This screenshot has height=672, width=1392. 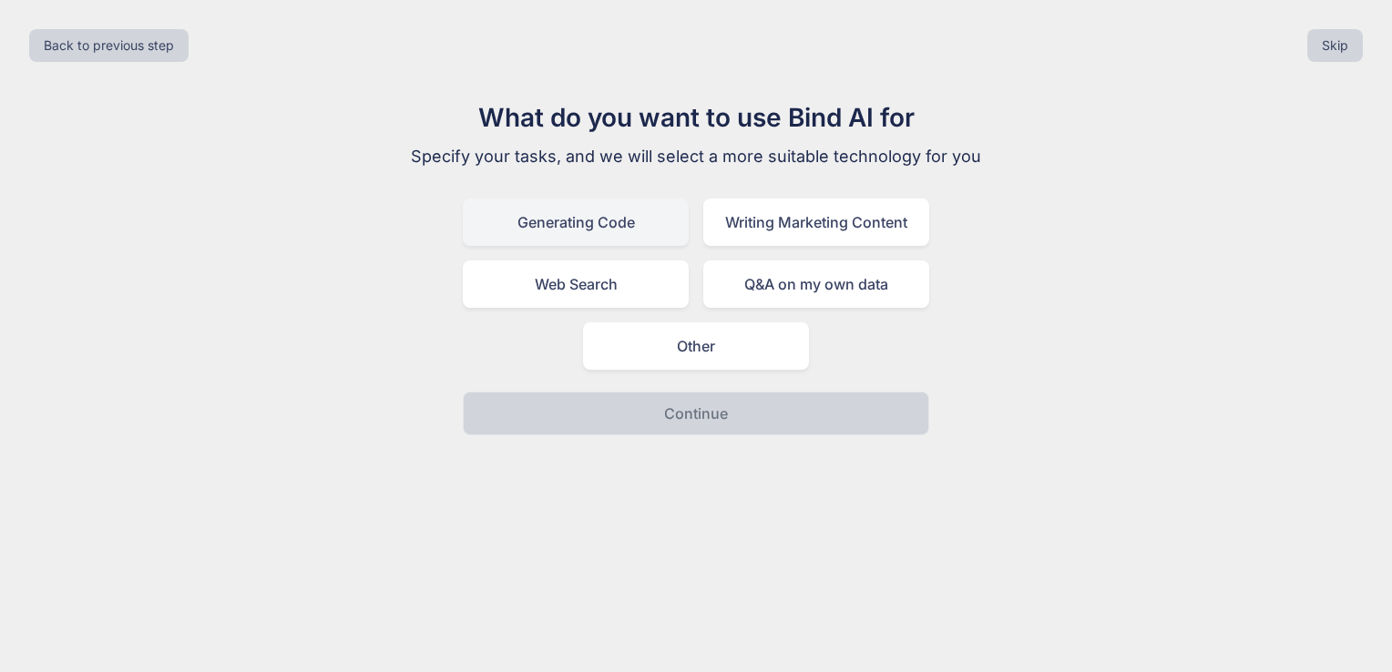 What do you see at coordinates (696, 118) in the screenshot?
I see `h1: What do you want to use Bind AI for` at bounding box center [696, 118].